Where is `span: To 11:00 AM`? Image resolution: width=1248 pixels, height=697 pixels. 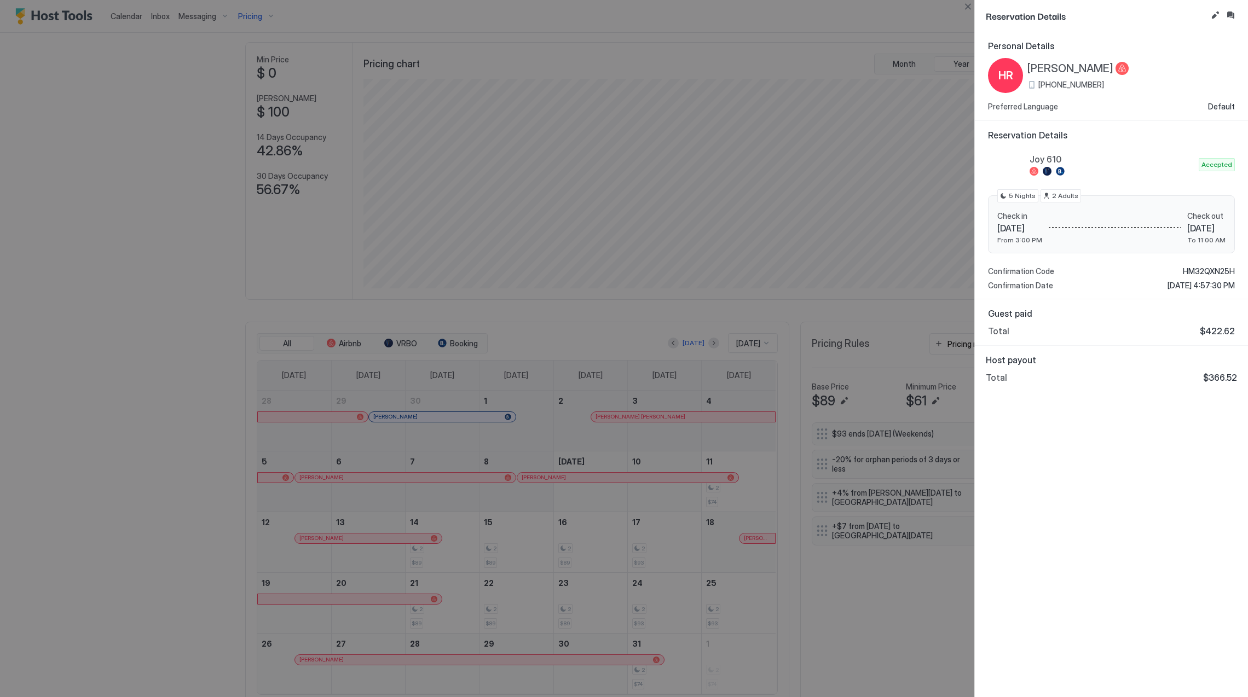 span: To 11:00 AM is located at coordinates (1207, 240).